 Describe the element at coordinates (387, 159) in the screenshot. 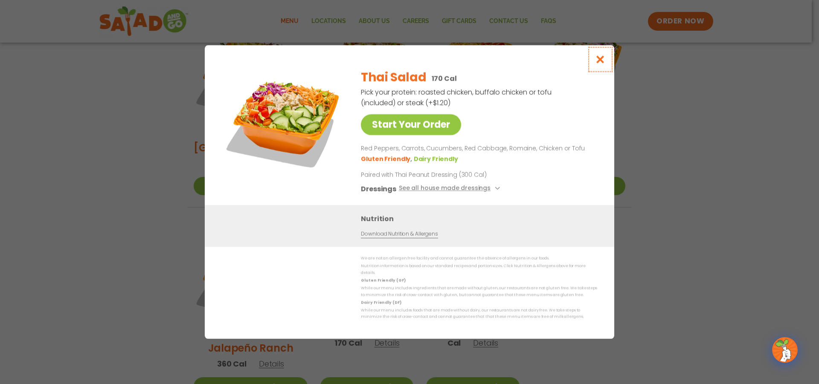

I see `li: Gluten Friendly` at that location.